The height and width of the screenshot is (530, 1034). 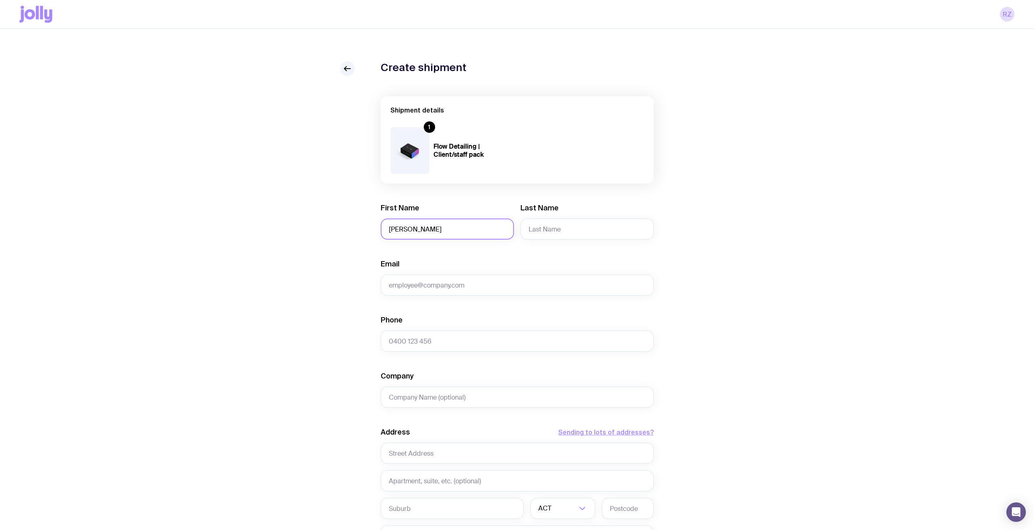 I want to click on input: Postcode, so click(x=627, y=508).